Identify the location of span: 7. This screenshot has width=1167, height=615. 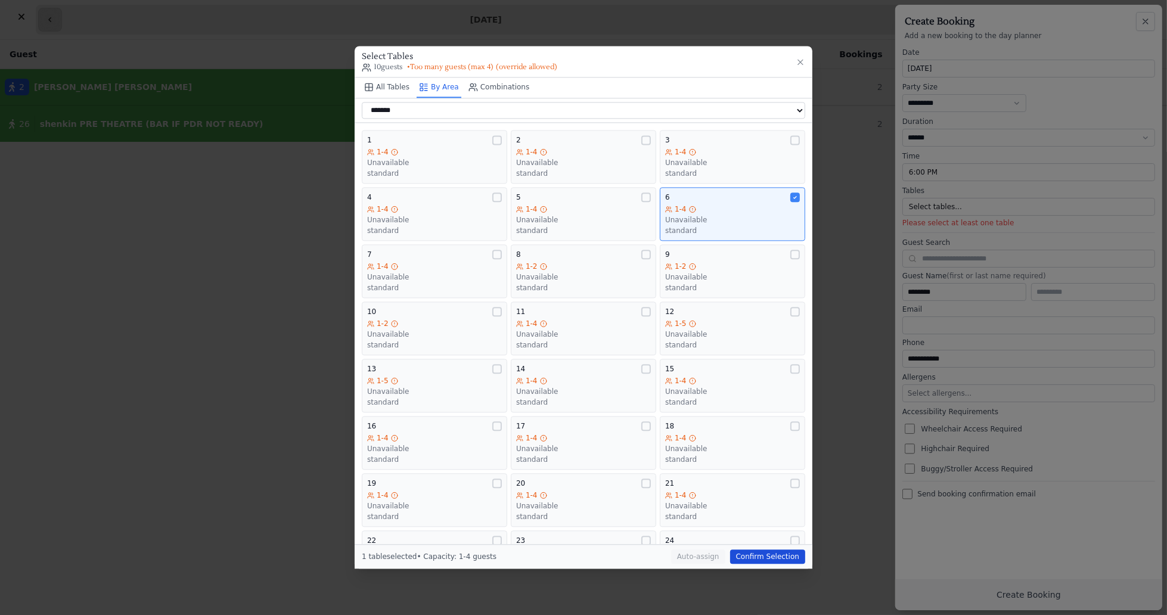
(370, 255).